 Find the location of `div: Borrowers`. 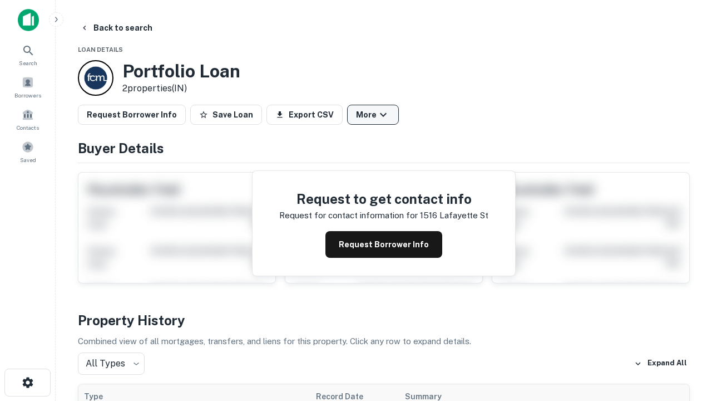

div: Borrowers is located at coordinates (28, 87).